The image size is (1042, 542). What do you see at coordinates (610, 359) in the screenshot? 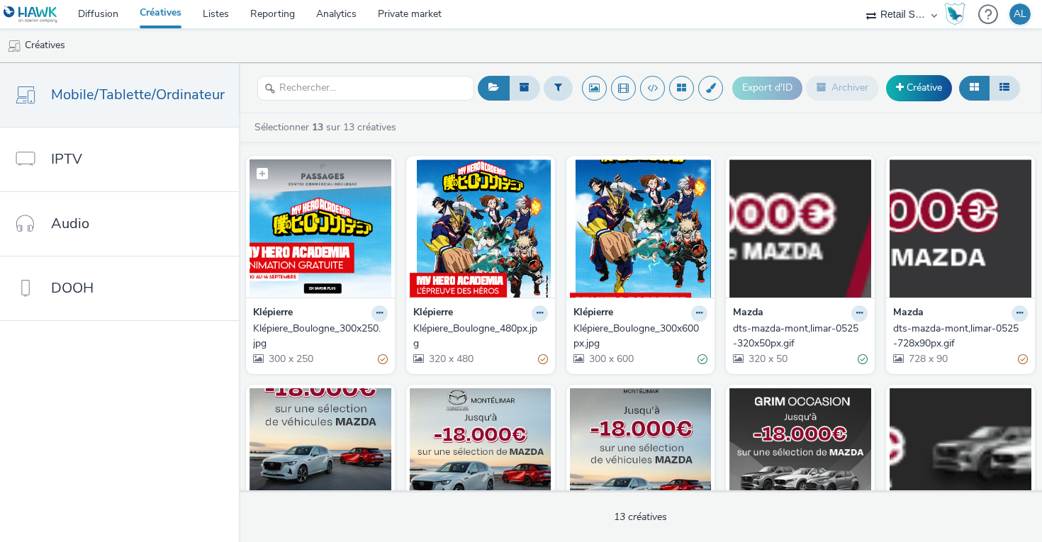
I see `span: 300 x 600` at bounding box center [610, 359].